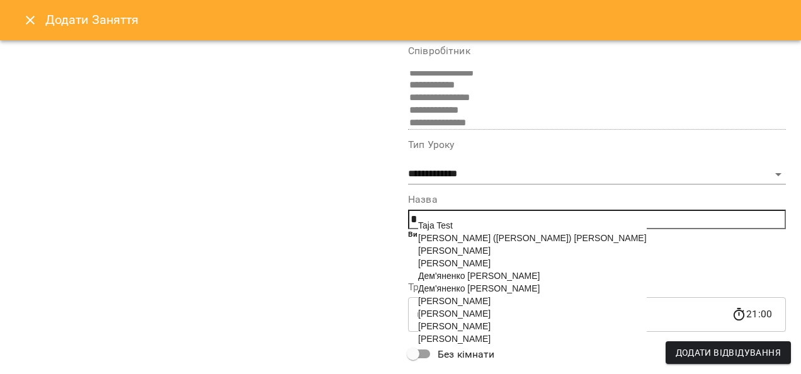 Image resolution: width=801 pixels, height=374 pixels. What do you see at coordinates (597, 199) in the screenshot?
I see `label: Назва` at bounding box center [597, 199].